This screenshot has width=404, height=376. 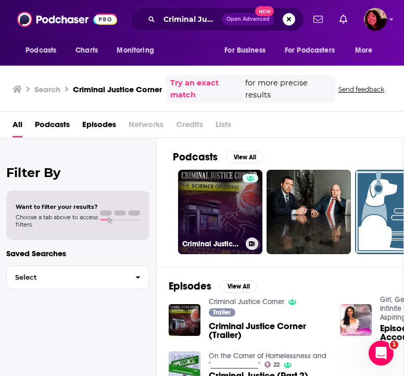 I want to click on a: Podcasts, so click(x=52, y=126).